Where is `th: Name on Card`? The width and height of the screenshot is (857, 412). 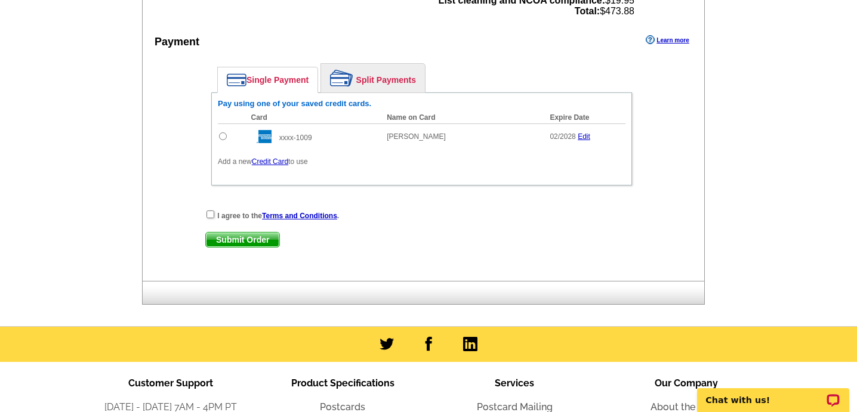 th: Name on Card is located at coordinates (462, 118).